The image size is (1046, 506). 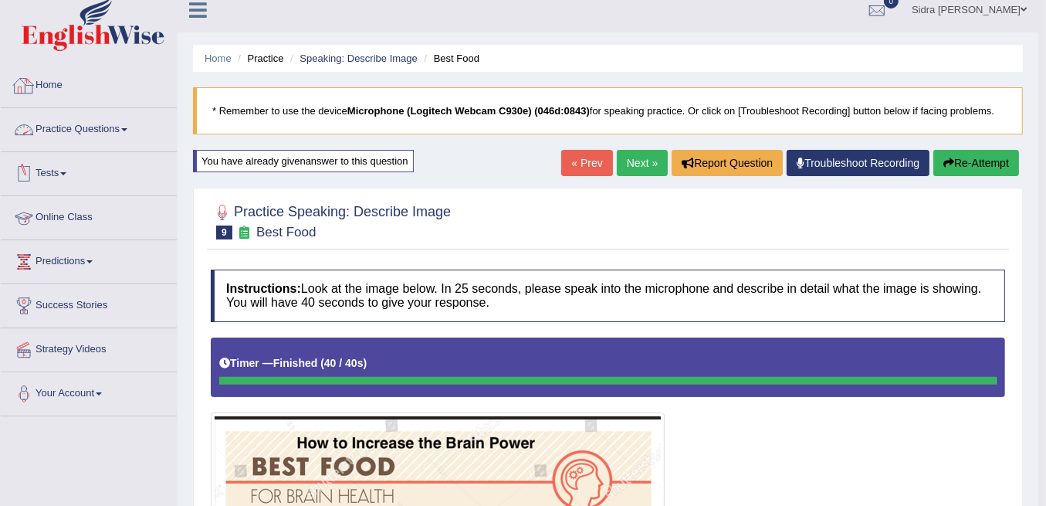 I want to click on a: Speaking: Describe Image, so click(x=358, y=58).